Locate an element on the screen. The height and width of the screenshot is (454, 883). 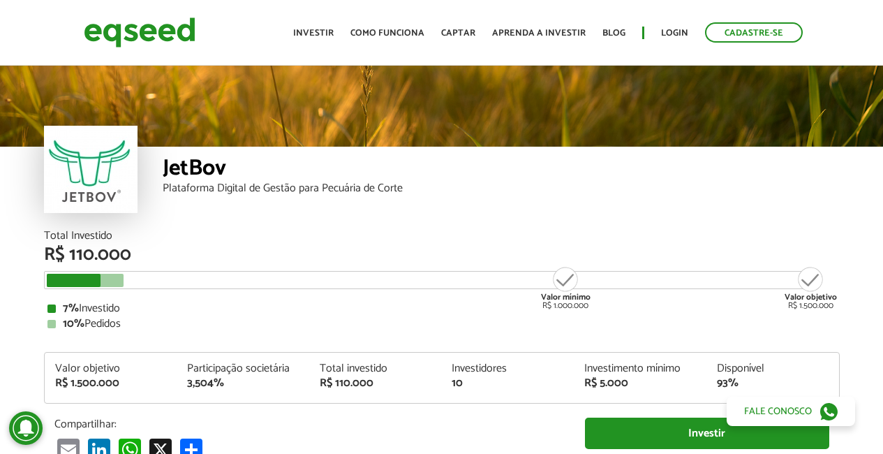
div: 10 is located at coordinates (508, 383).